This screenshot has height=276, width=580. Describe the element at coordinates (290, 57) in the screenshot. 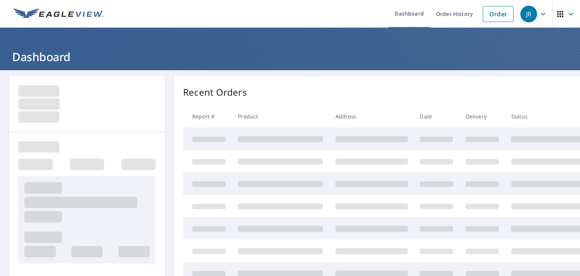

I see `h1: Dashboard` at that location.